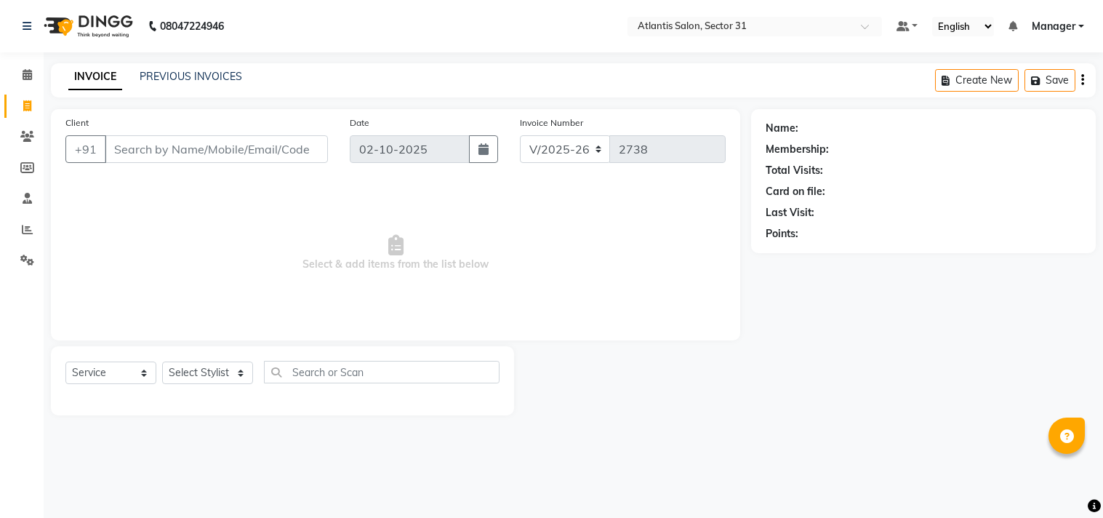 This screenshot has width=1103, height=518. What do you see at coordinates (551, 123) in the screenshot?
I see `label: Invoice Number` at bounding box center [551, 123].